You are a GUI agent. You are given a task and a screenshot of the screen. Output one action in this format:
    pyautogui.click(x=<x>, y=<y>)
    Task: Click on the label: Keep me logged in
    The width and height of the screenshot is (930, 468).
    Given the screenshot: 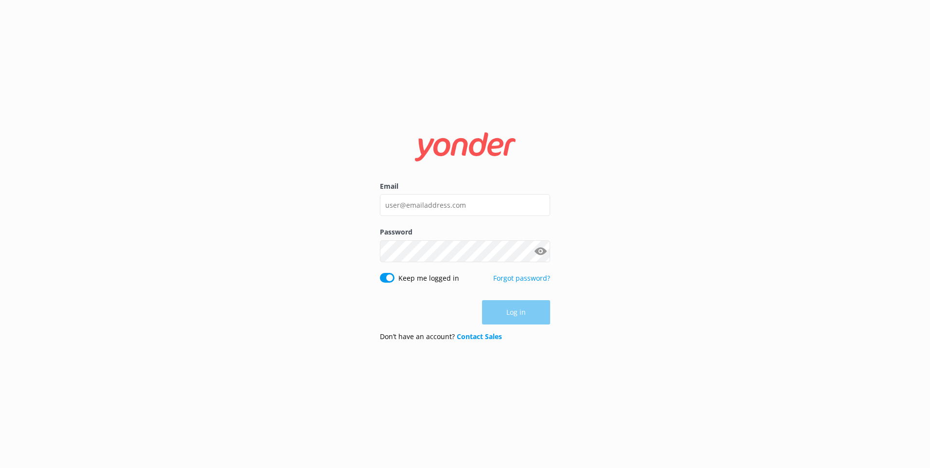 What is the action you would take?
    pyautogui.click(x=428, y=278)
    